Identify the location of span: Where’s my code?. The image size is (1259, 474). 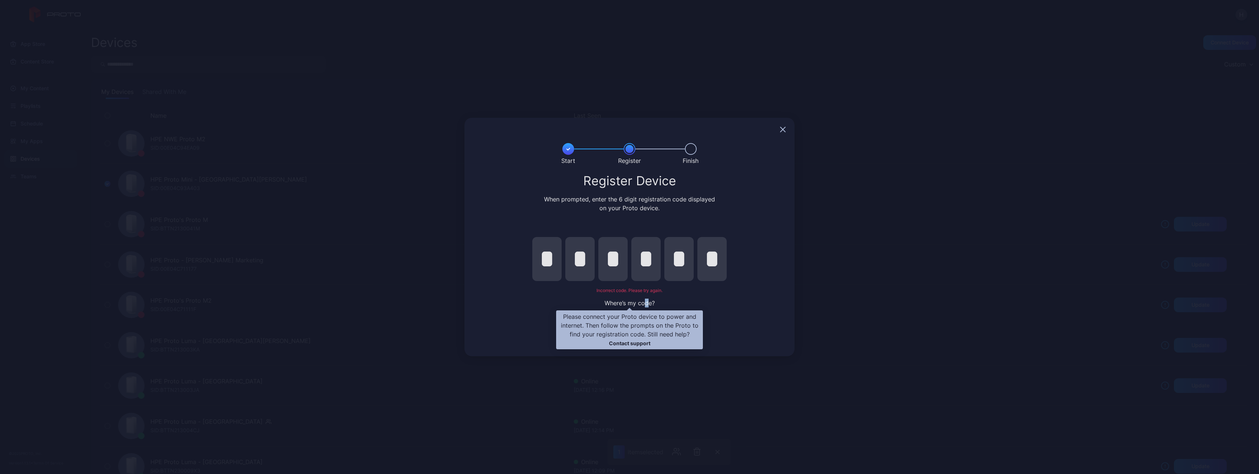
(629, 303).